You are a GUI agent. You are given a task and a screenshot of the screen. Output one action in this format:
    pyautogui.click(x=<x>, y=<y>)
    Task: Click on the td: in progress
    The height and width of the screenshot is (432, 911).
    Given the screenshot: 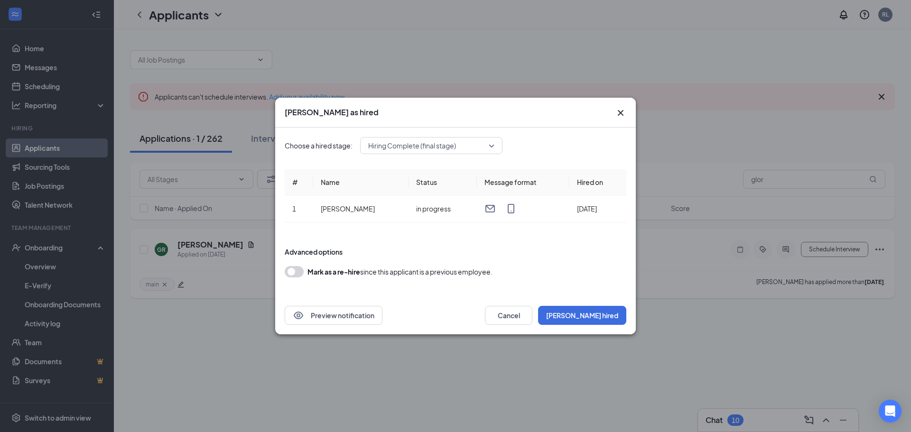 What is the action you would take?
    pyautogui.click(x=443, y=209)
    